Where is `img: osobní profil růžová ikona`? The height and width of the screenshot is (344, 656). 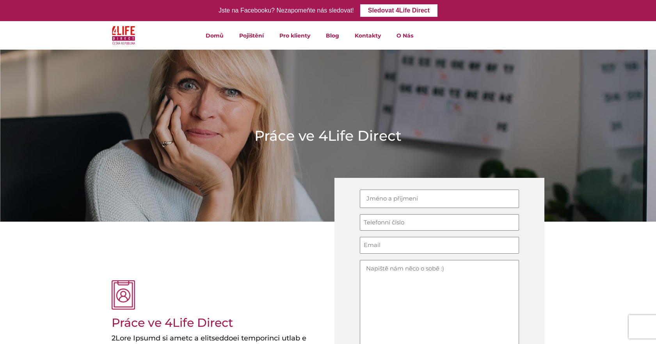
img: osobní profil růžová ikona is located at coordinates (123, 295).